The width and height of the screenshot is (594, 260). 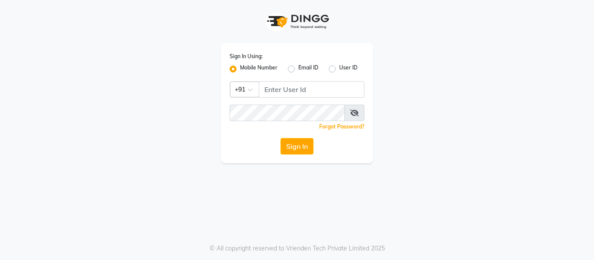 What do you see at coordinates (342, 127) in the screenshot?
I see `a: Forgot Password?` at bounding box center [342, 127].